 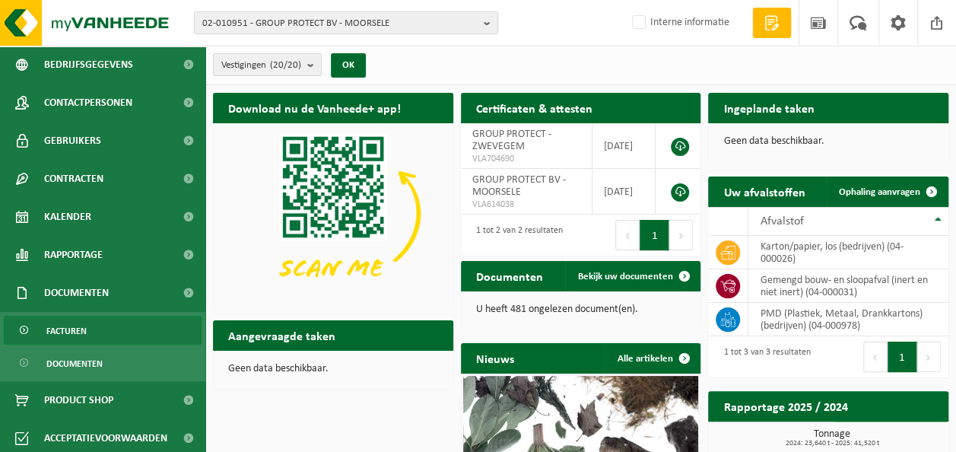 What do you see at coordinates (103, 363) in the screenshot?
I see `a: Documenten` at bounding box center [103, 363].